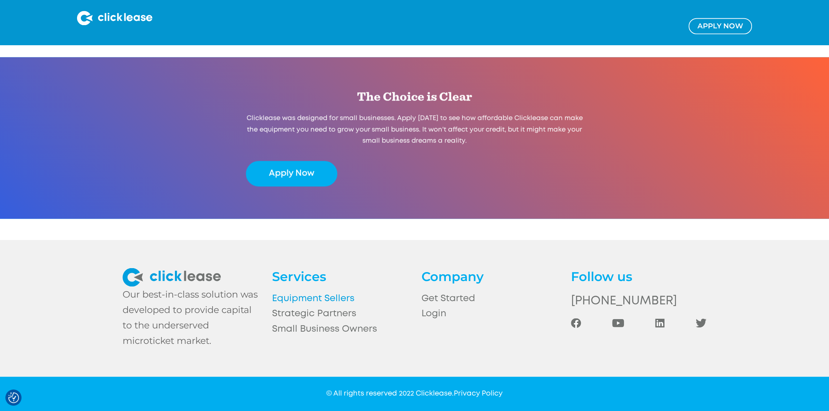  I want to click on img: Facebook Social icon, so click(576, 322).